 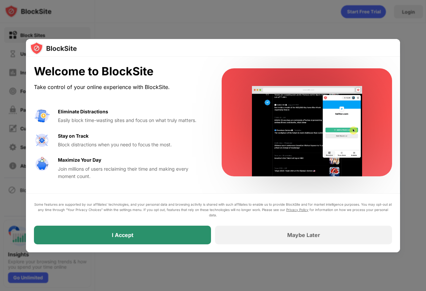 I want to click on div: Stay on Track, so click(x=73, y=136).